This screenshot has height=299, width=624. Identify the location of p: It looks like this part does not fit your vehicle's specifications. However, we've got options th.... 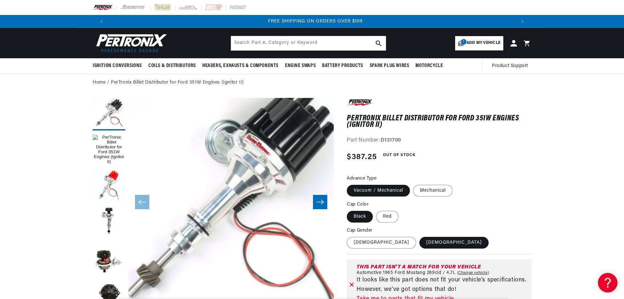
(443, 285).